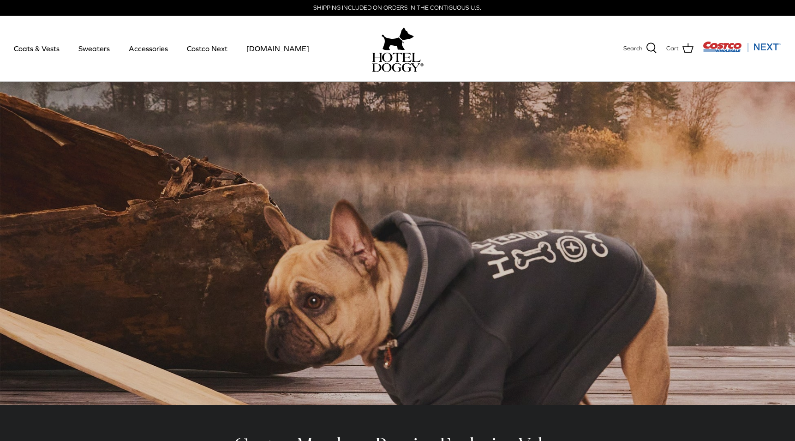 This screenshot has width=795, height=441. I want to click on img: hoteldoggy.com, so click(398, 39).